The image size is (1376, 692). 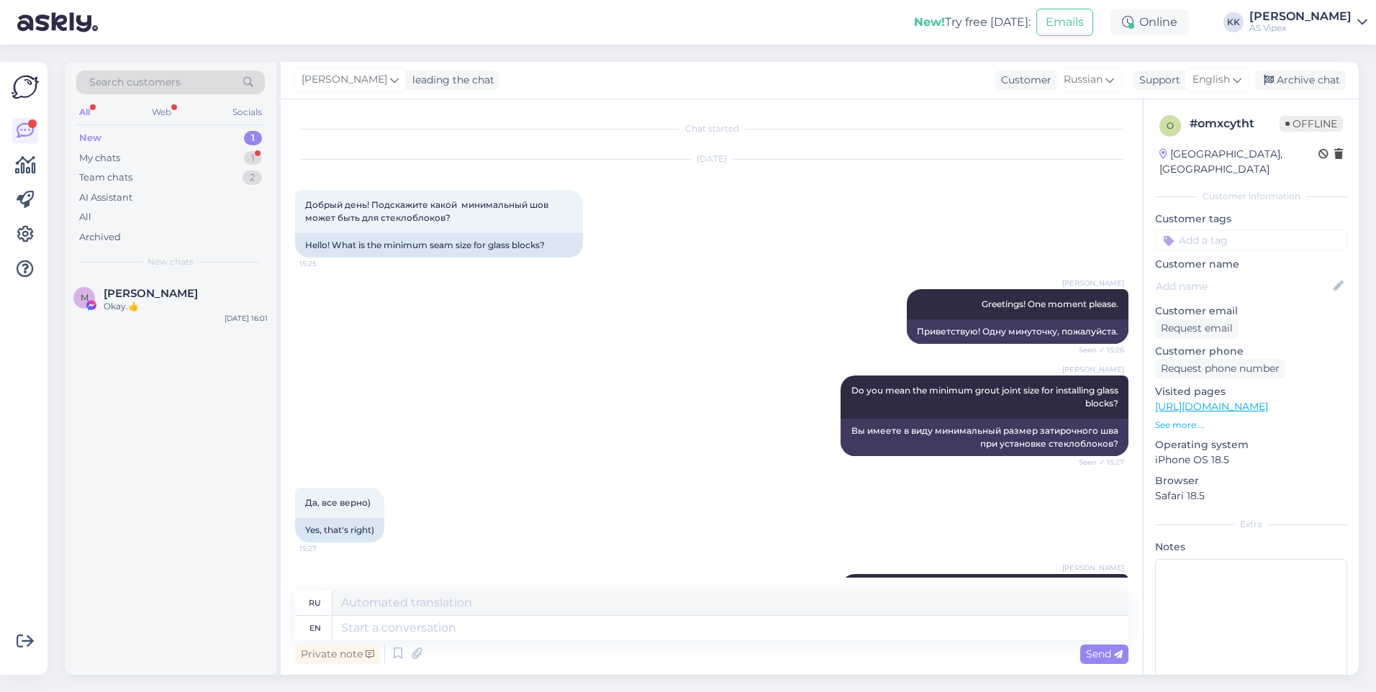 I want to click on div: Support, so click(x=1157, y=80).